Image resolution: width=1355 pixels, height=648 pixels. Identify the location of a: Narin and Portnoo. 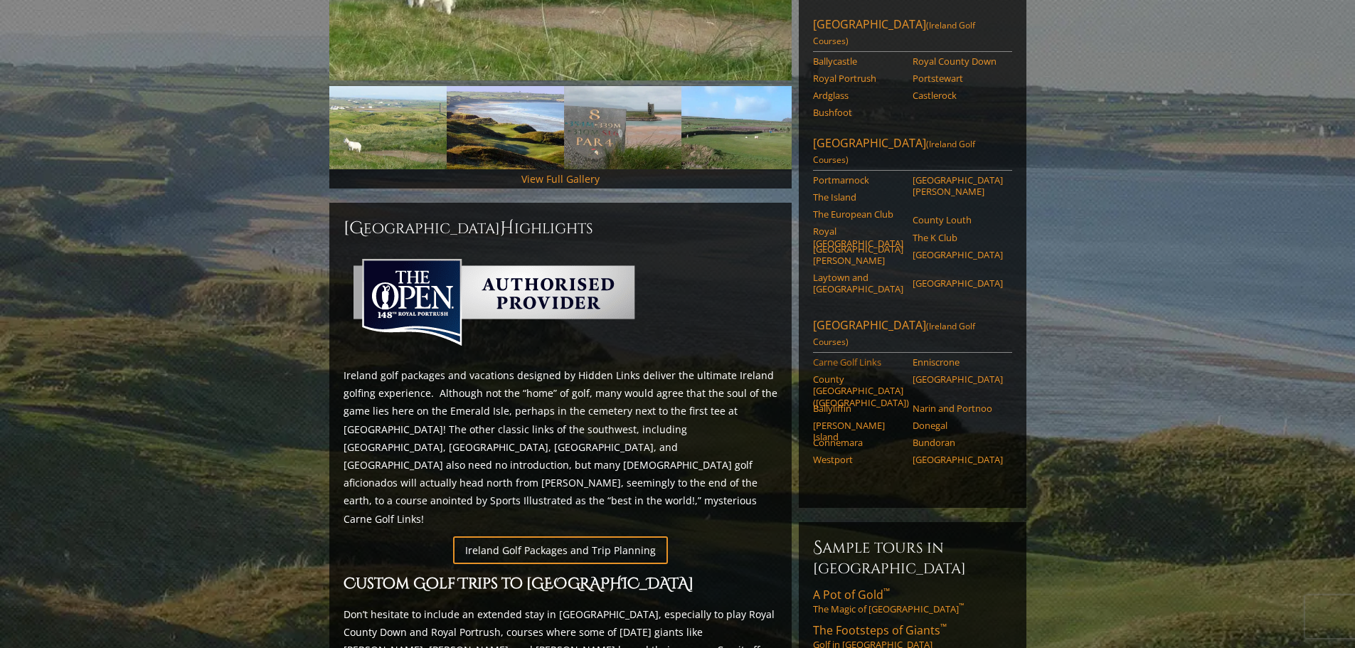
(957, 408).